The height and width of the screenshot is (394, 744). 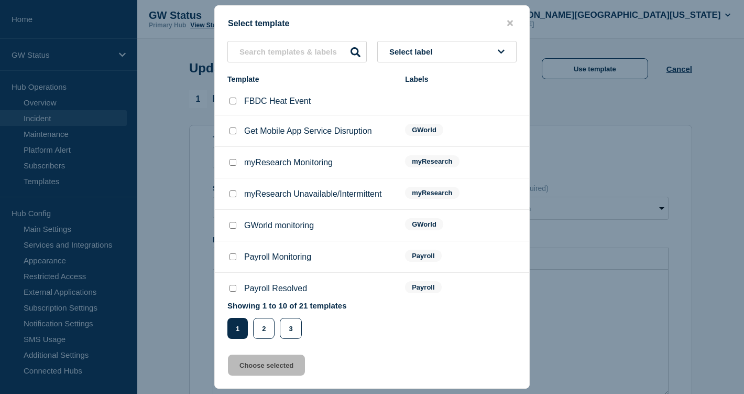 I want to click on input: FBDC Heat Event checkbox, so click(x=233, y=101).